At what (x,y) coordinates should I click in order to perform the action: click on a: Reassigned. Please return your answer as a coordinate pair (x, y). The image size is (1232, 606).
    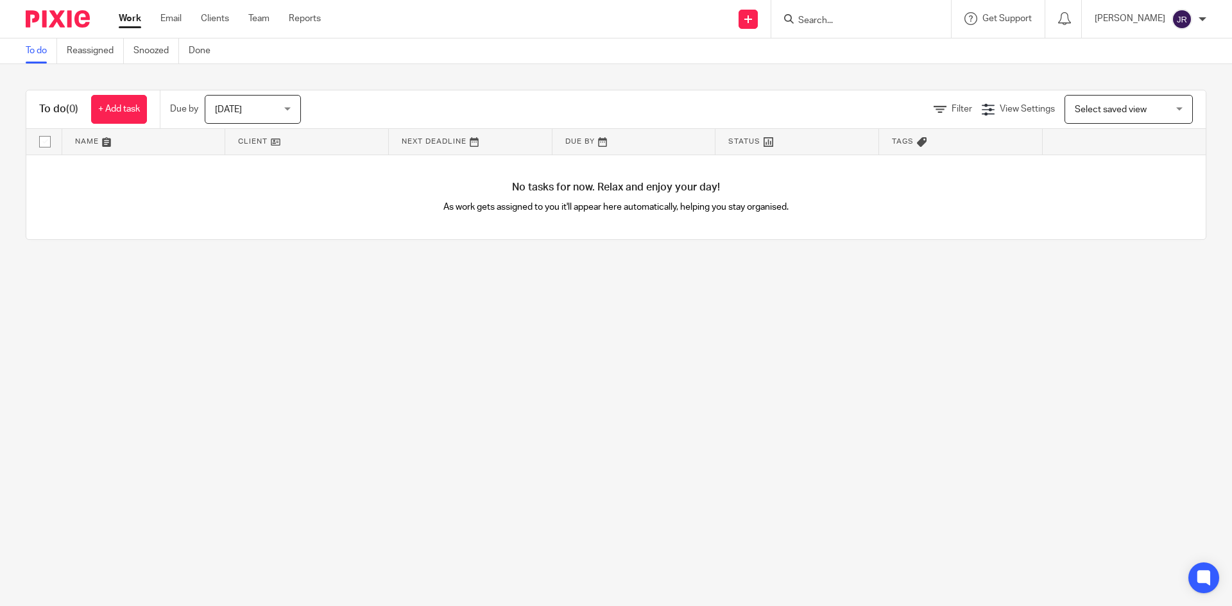
    Looking at the image, I should click on (95, 51).